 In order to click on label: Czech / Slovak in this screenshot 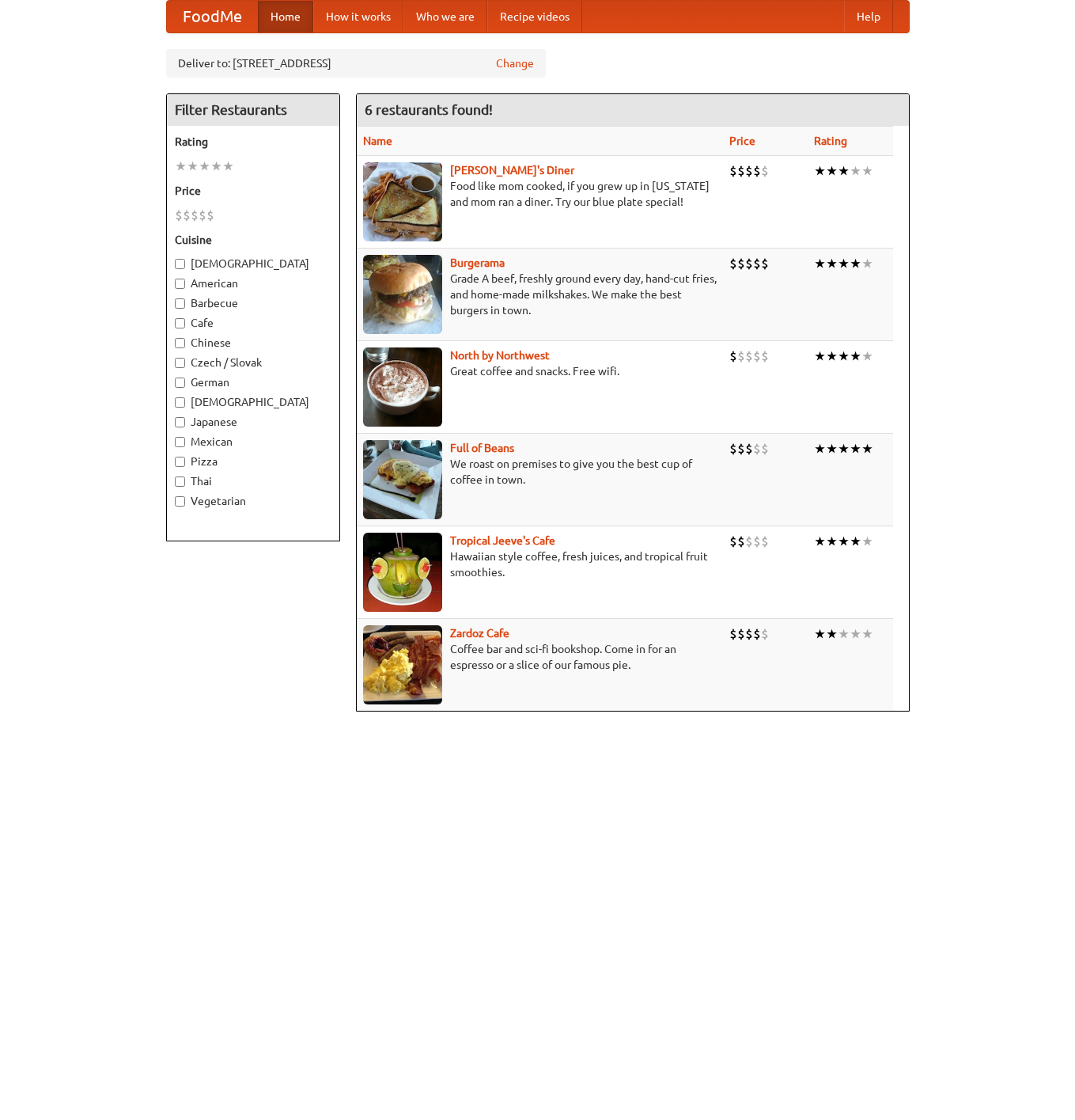, I will do `click(253, 362)`.